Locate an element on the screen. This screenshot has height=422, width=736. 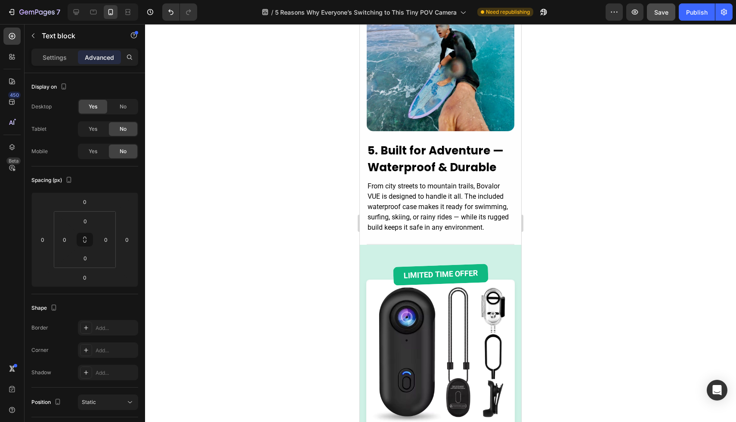
p: Text block is located at coordinates (78, 36).